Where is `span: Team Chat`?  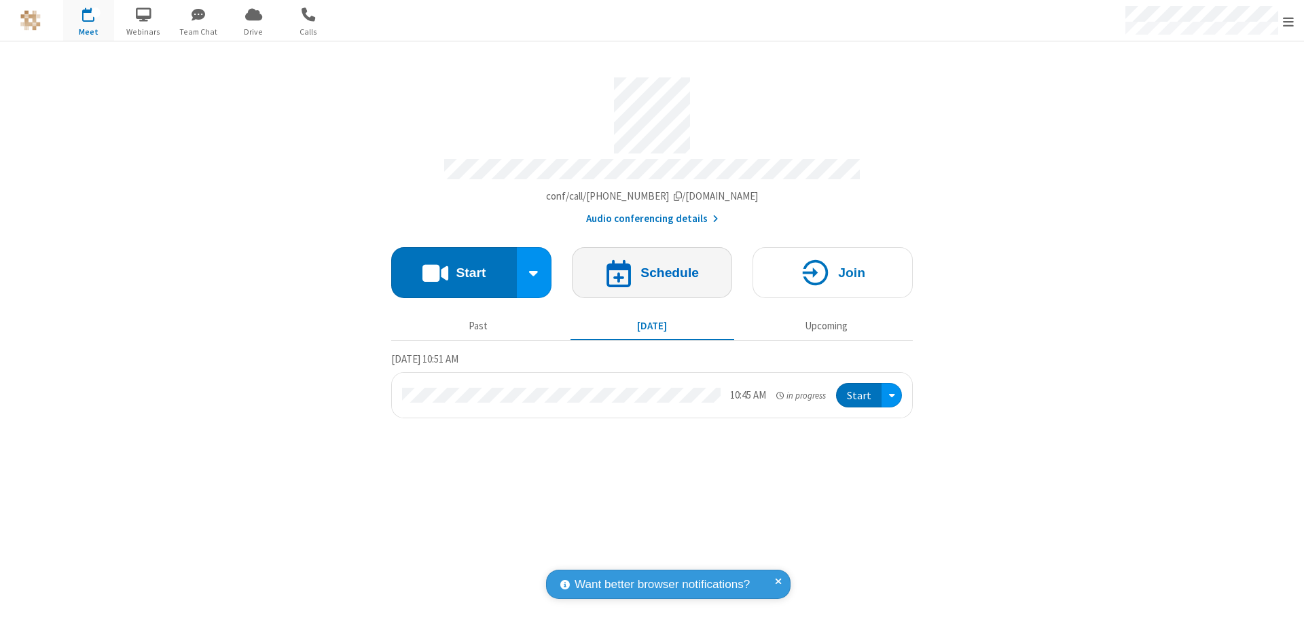 span: Team Chat is located at coordinates (198, 32).